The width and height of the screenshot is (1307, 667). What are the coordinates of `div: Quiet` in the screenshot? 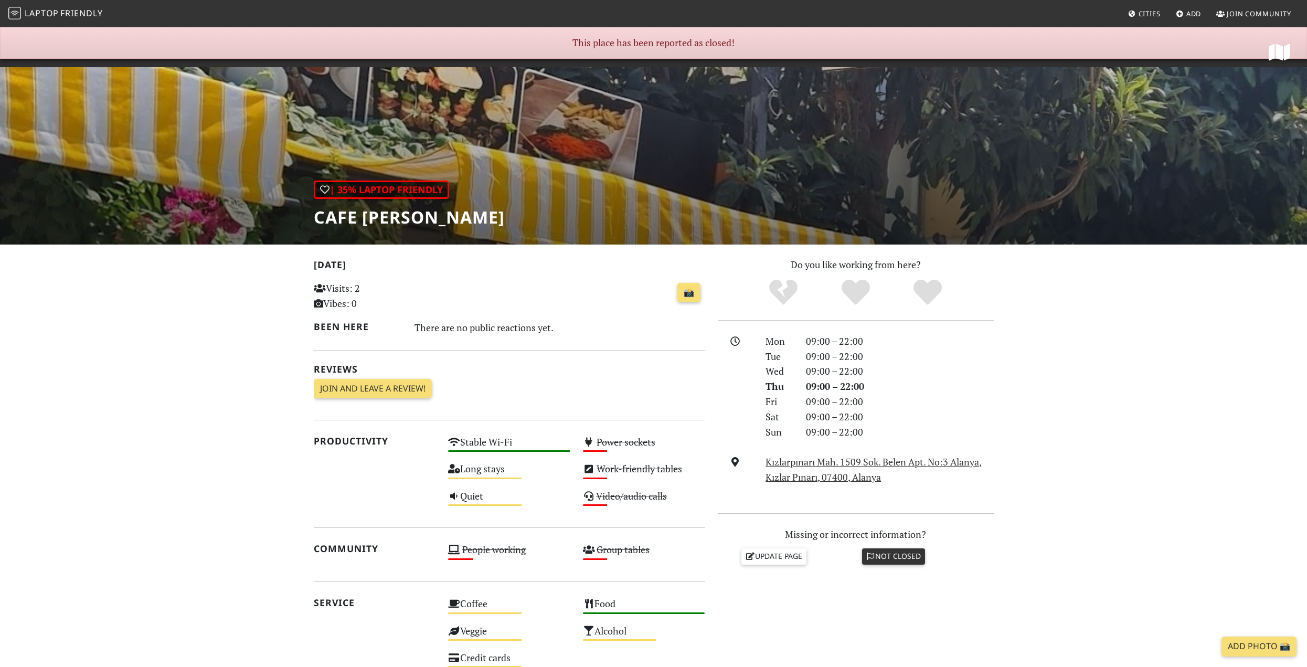 It's located at (509, 500).